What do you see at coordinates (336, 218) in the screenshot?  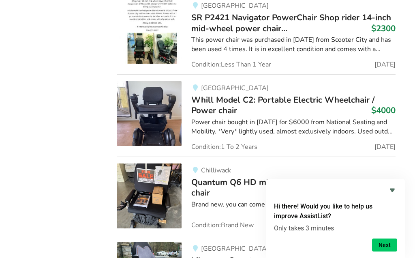 I see `div: Hi there! Would you like to help us improve AssistList?` at bounding box center [336, 218].